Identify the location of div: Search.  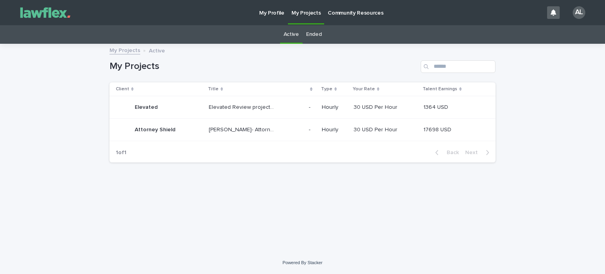
(458, 67).